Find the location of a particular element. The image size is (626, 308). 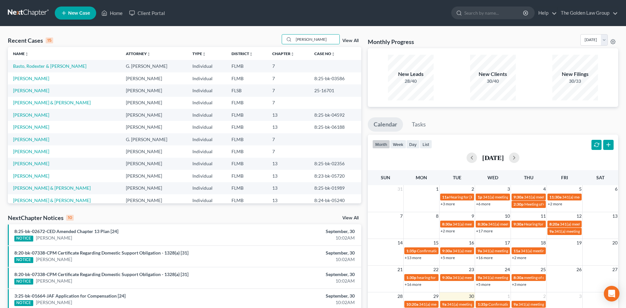

button: month is located at coordinates (381, 144).